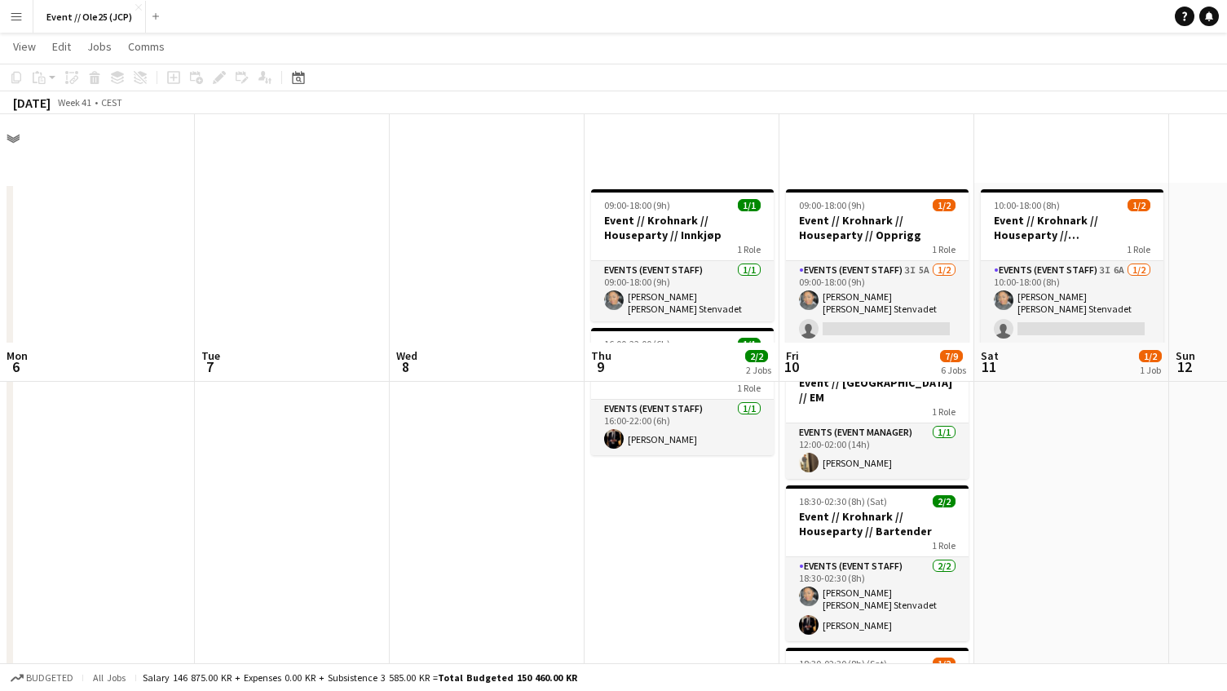 This screenshot has width=1227, height=691. I want to click on span: Budgeted, so click(50, 678).